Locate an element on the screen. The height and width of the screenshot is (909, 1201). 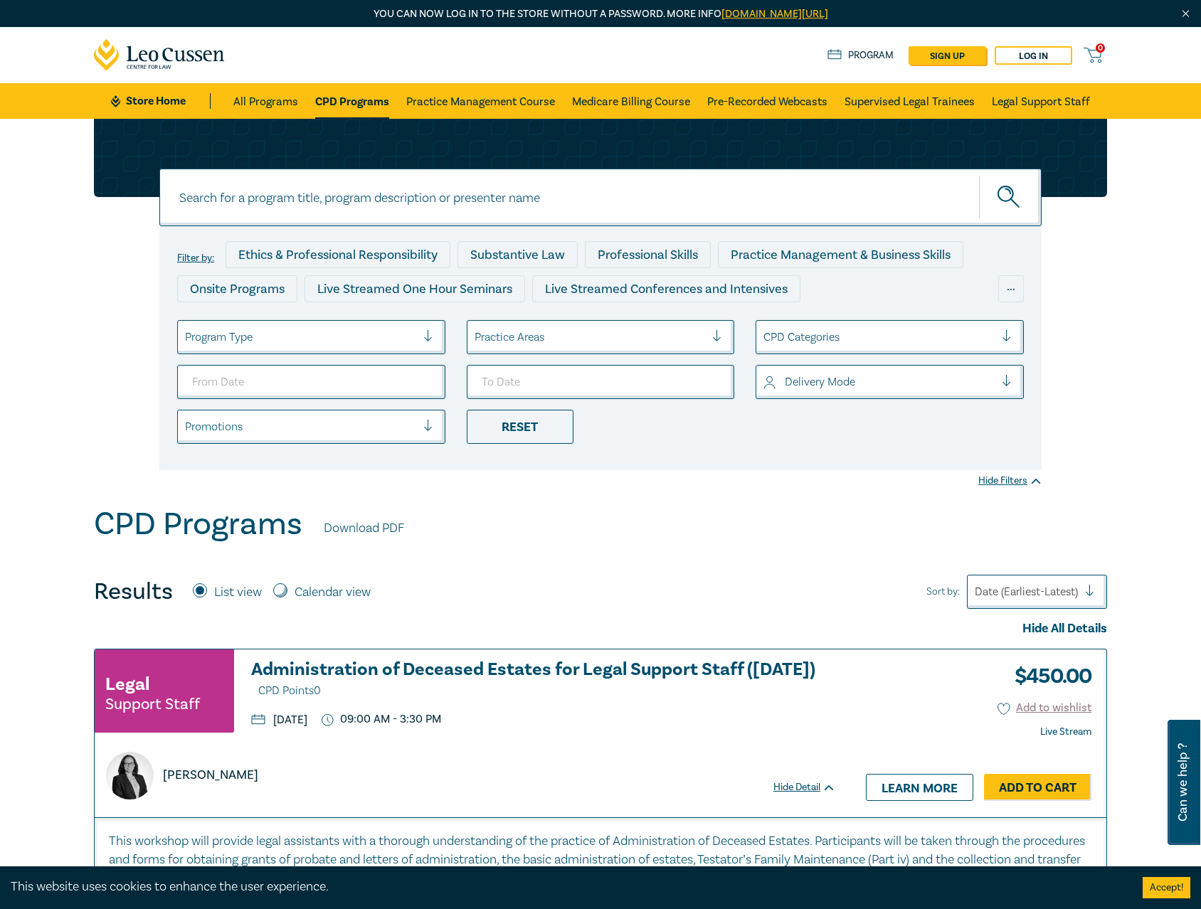
div: Hide All Details is located at coordinates (601, 629).